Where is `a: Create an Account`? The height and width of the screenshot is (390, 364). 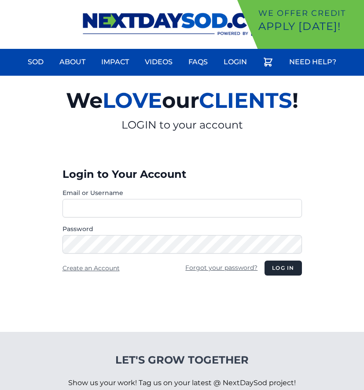
a: Create an Account is located at coordinates (91, 268).